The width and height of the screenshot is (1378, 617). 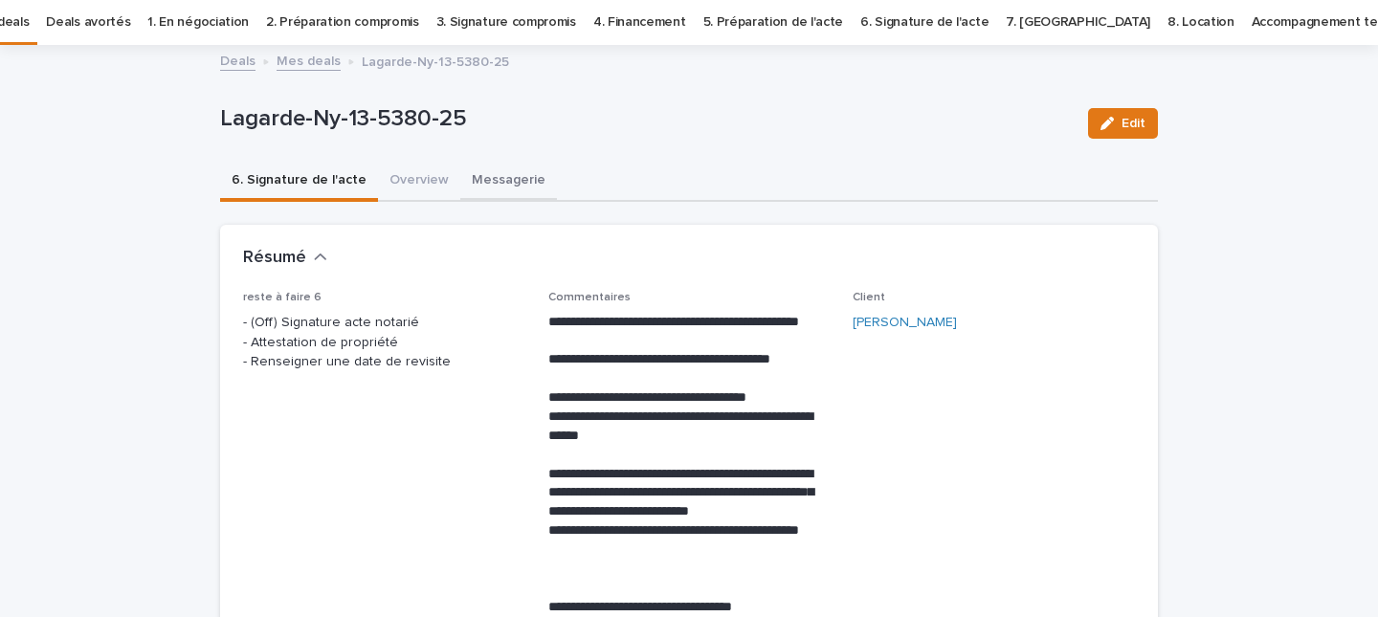 I want to click on button: 6. Signature de l'acte, so click(x=299, y=182).